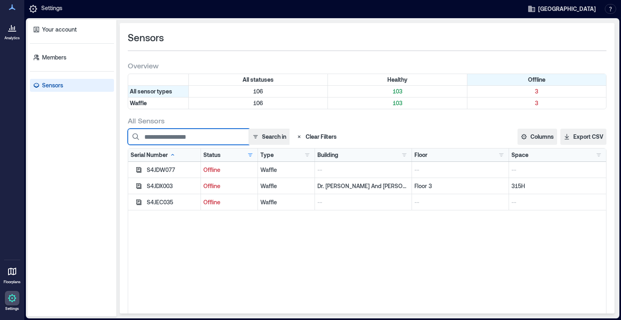 Image resolution: width=621 pixels, height=320 pixels. What do you see at coordinates (537, 137) in the screenshot?
I see `button: Columns` at bounding box center [537, 137].